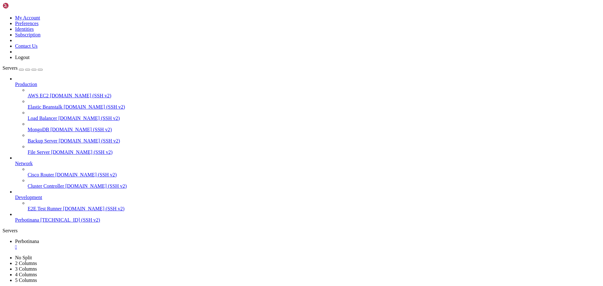  What do you see at coordinates (42, 118) in the screenshot?
I see `span: Load Balancer` at bounding box center [42, 118].